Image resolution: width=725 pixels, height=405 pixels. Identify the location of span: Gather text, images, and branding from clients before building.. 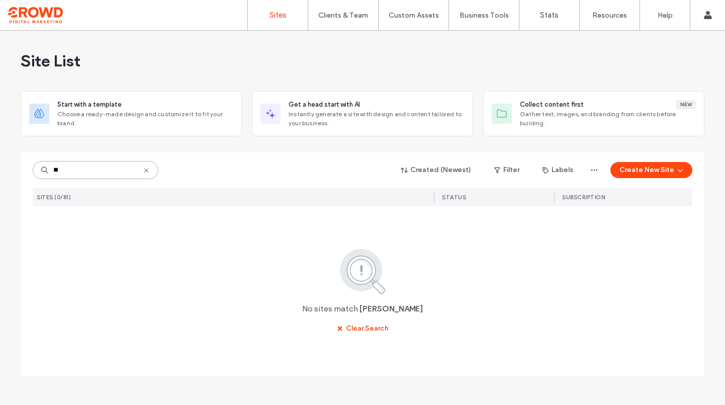
(608, 119).